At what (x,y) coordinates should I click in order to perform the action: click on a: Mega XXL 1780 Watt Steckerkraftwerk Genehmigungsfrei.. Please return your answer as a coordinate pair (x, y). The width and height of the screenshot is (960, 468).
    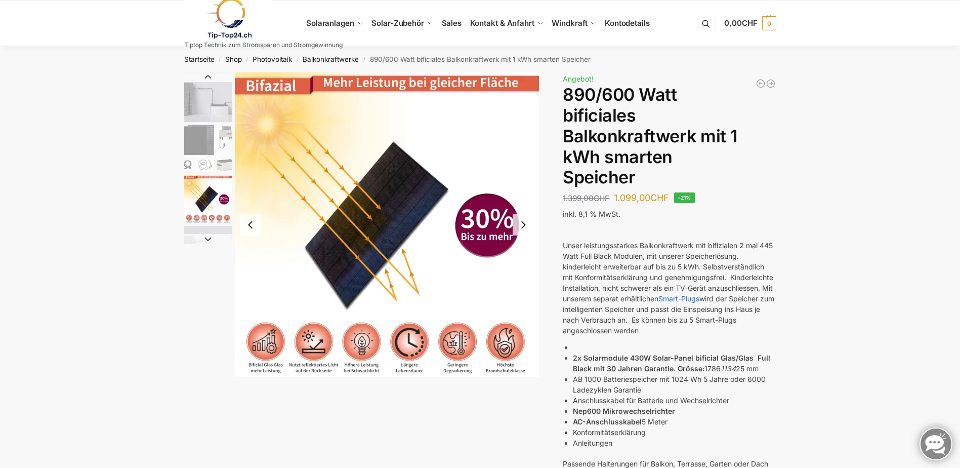
    Looking at the image, I should click on (761, 84).